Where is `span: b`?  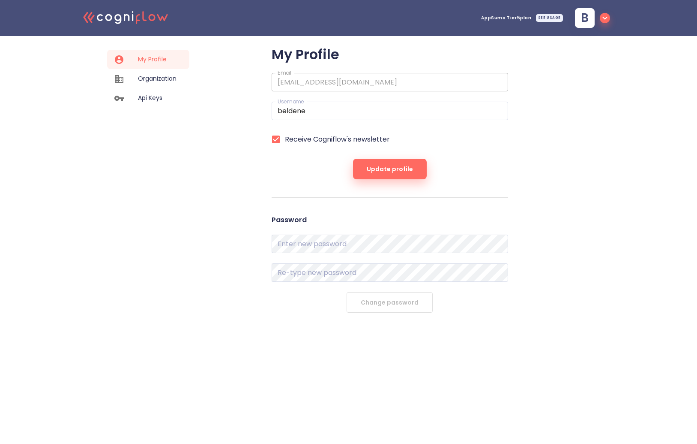 span: b is located at coordinates (585, 18).